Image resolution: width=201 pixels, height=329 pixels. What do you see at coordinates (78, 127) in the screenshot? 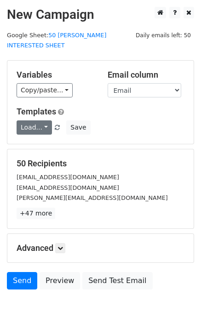
I see `button: Save` at bounding box center [78, 127].